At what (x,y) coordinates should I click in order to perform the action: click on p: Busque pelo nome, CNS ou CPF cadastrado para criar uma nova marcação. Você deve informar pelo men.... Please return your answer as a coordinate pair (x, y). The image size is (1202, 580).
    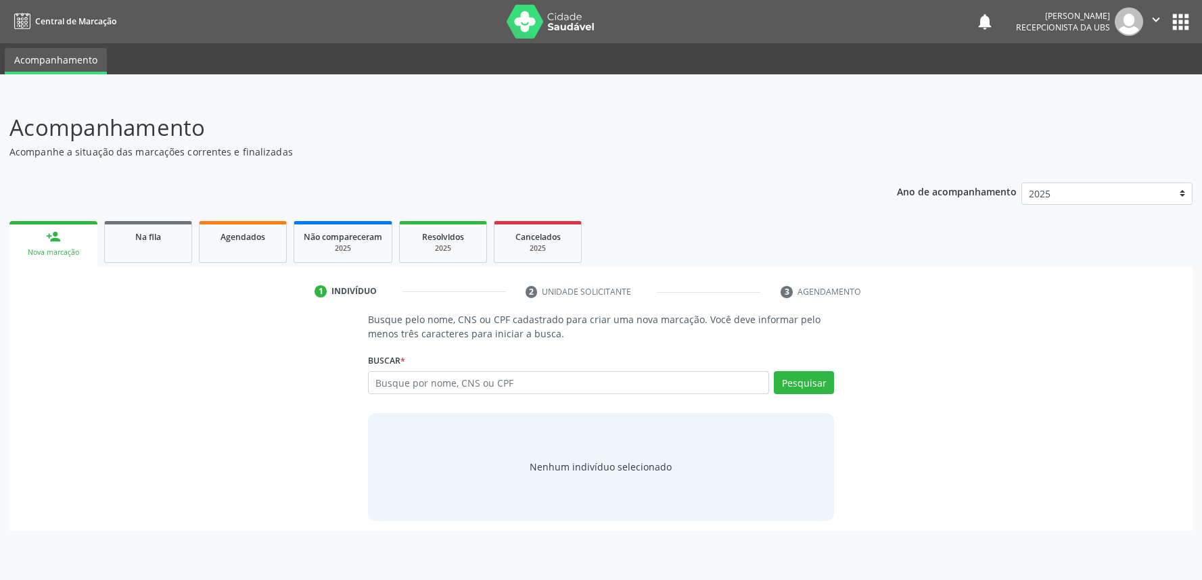
    Looking at the image, I should click on (601, 327).